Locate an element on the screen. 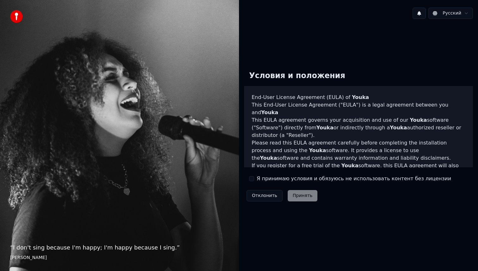 The height and width of the screenshot is (271, 478). p: This EULA agreement governs your acquisition and use of our software ("Software") directly from o... is located at coordinates (358, 128).